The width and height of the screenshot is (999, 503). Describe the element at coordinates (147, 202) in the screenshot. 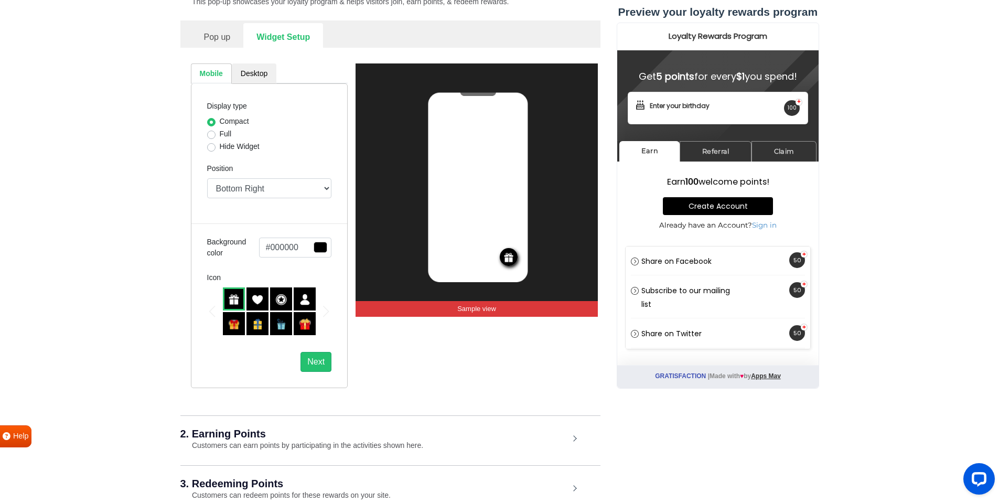

I see `a: Sign in` at that location.